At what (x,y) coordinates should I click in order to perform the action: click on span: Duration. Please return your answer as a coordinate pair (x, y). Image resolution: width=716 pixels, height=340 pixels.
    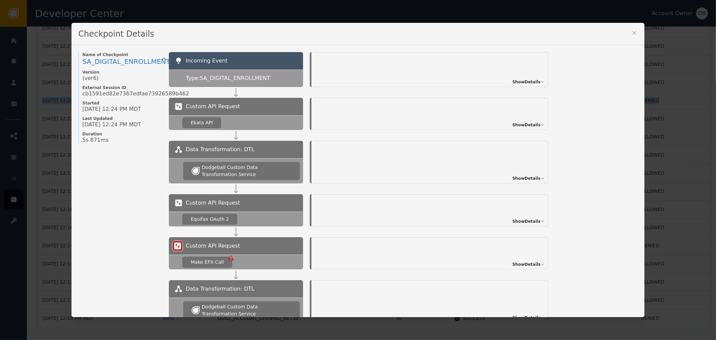
    Looking at the image, I should click on (122, 134).